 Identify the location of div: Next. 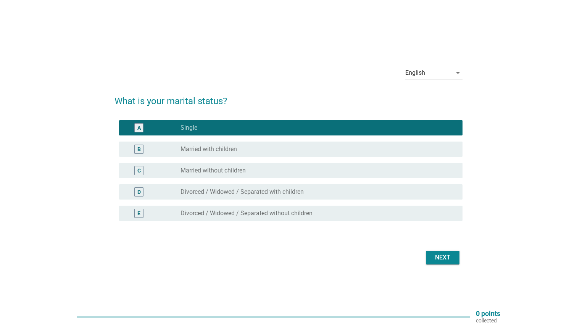
(443, 258).